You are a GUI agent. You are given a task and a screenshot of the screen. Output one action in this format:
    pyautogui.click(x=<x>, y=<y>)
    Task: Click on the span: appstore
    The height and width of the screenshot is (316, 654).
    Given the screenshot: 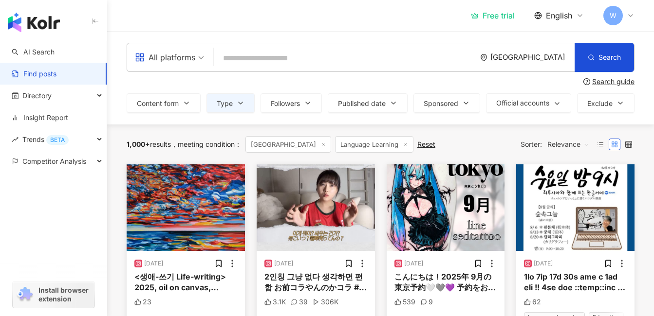 What is the action you would take?
    pyautogui.click(x=140, y=57)
    